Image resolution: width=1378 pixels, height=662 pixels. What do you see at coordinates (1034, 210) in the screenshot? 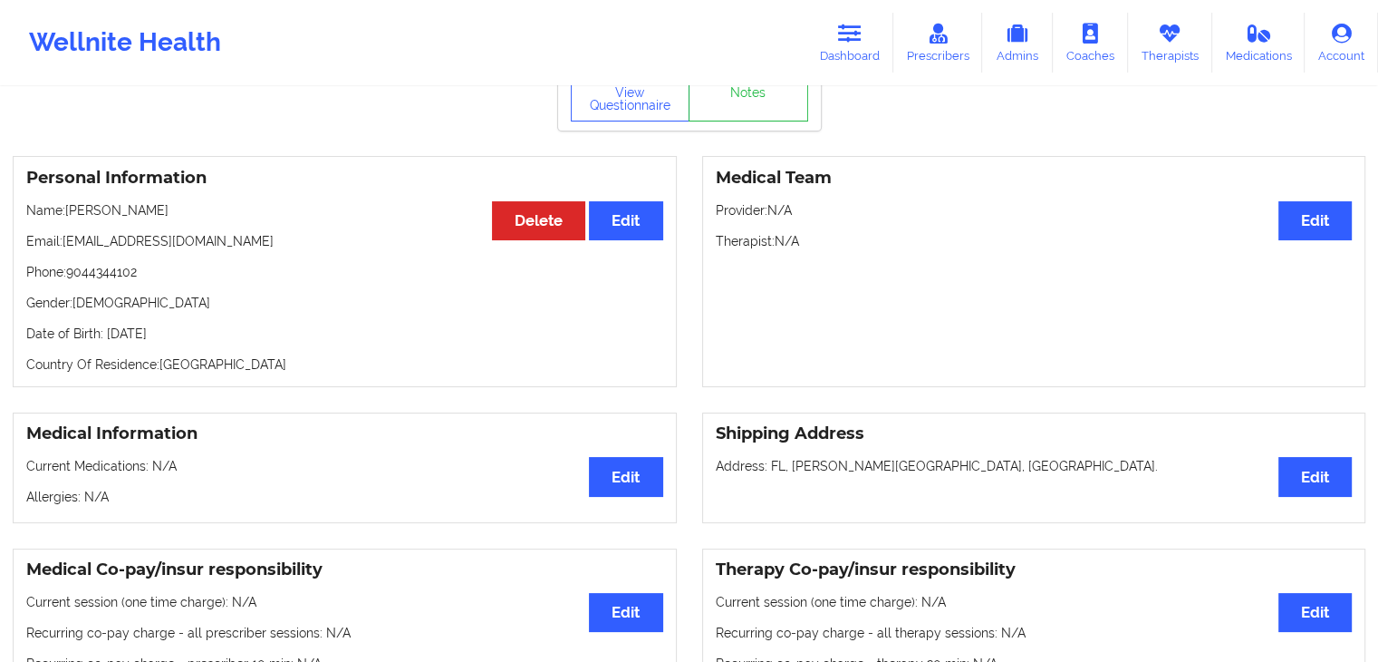
I see `p: Provider: N/A` at bounding box center [1034, 210].